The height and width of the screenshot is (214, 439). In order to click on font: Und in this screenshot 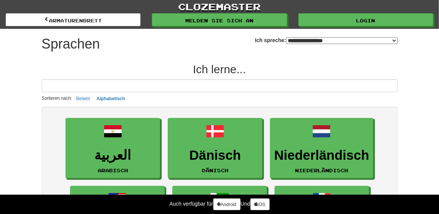, I will do `click(245, 203)`.